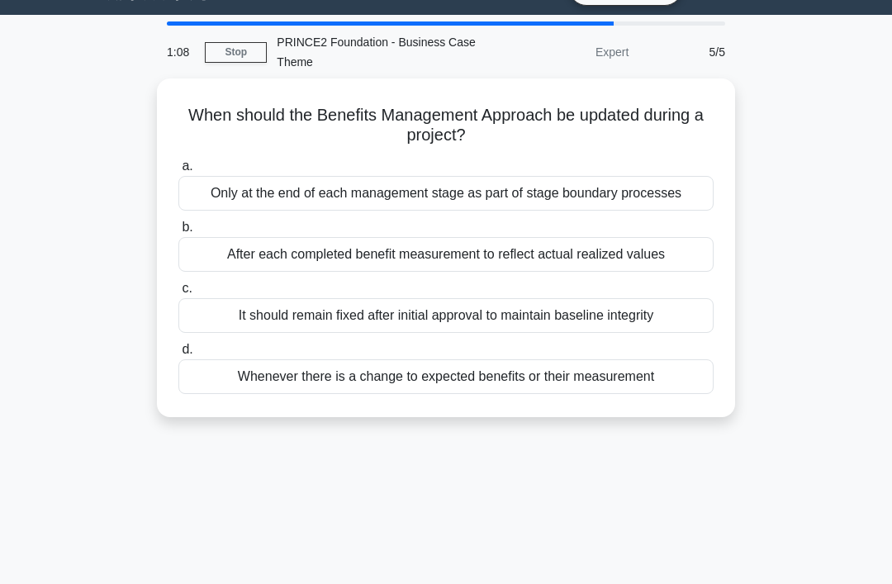  Describe the element at coordinates (181, 52) in the screenshot. I see `div: 1:08` at that location.